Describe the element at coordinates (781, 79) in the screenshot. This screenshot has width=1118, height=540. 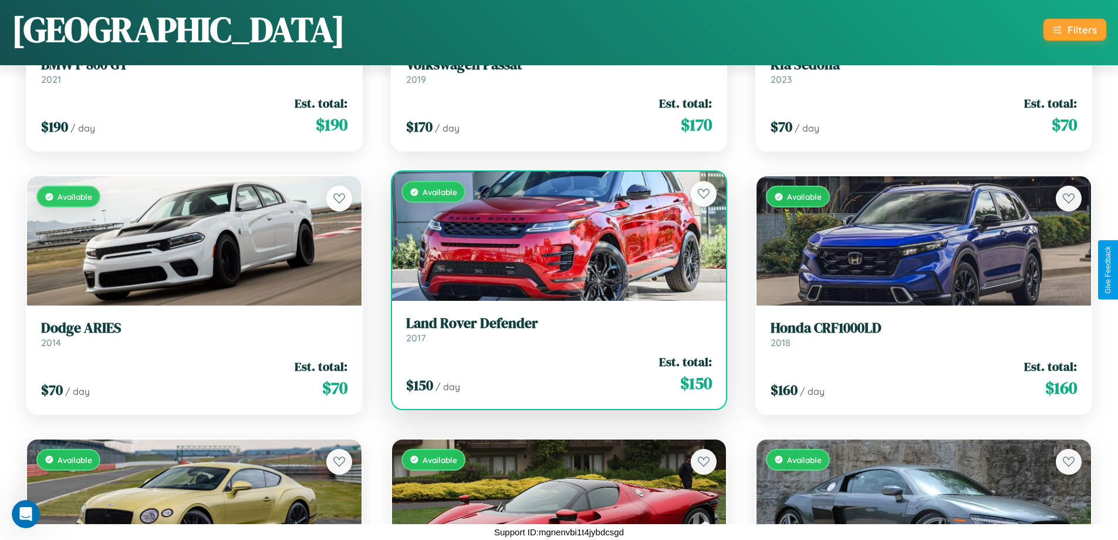
I see `span: 2023` at that location.